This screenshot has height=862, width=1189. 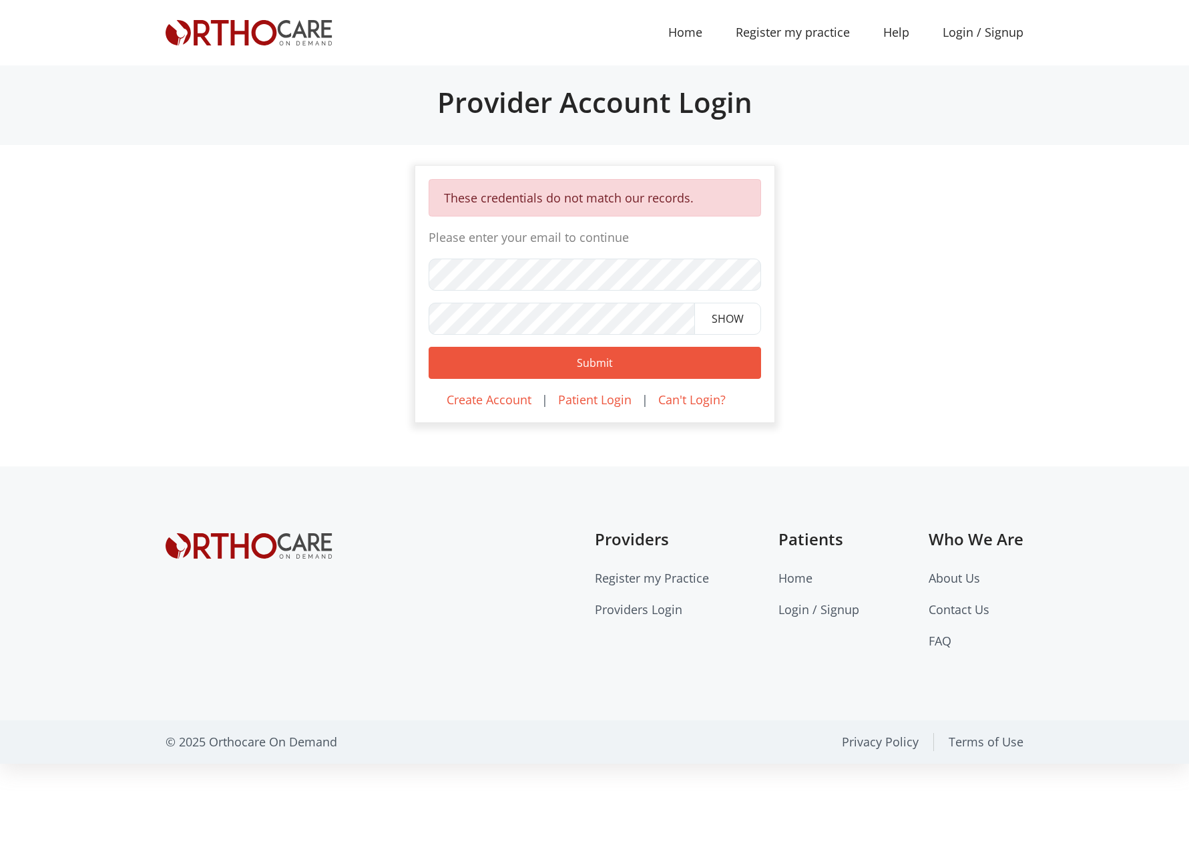 I want to click on h5: Providers, so click(x=652, y=539).